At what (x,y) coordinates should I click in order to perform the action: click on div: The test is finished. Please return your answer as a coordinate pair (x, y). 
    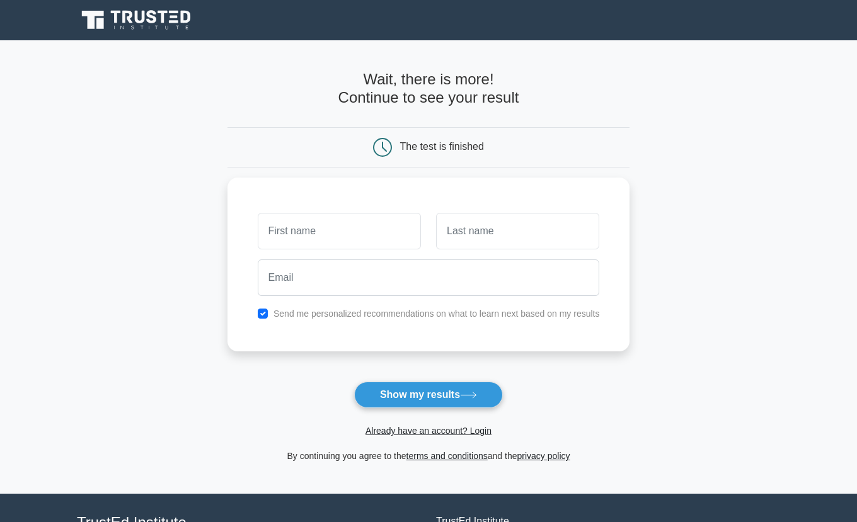
    Looking at the image, I should click on (442, 146).